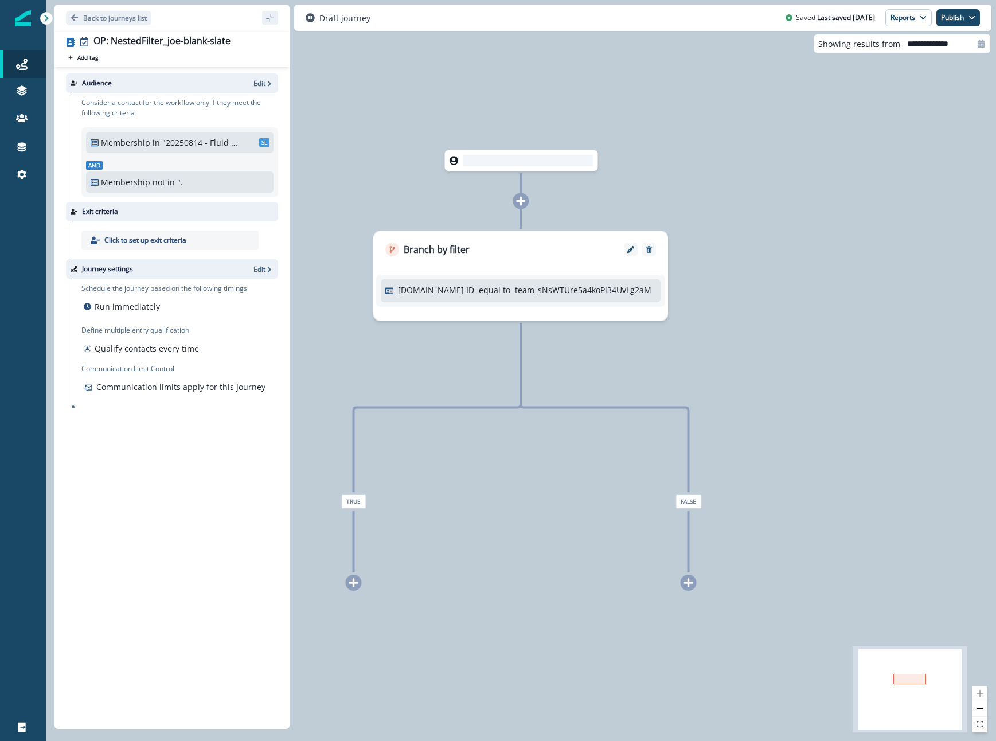 The height and width of the screenshot is (741, 996). What do you see at coordinates (521, 201) in the screenshot?
I see `g: Edge from node-dl-count to 304651f9-c8d1-4fd1-9f00-e5a32081460a` at bounding box center [521, 201].